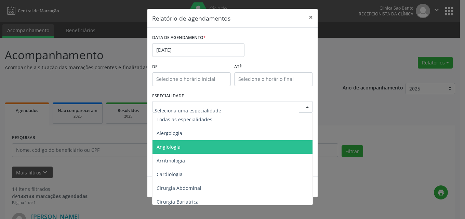  What do you see at coordinates (274, 67) in the screenshot?
I see `label: ATÉ` at bounding box center [274, 67].